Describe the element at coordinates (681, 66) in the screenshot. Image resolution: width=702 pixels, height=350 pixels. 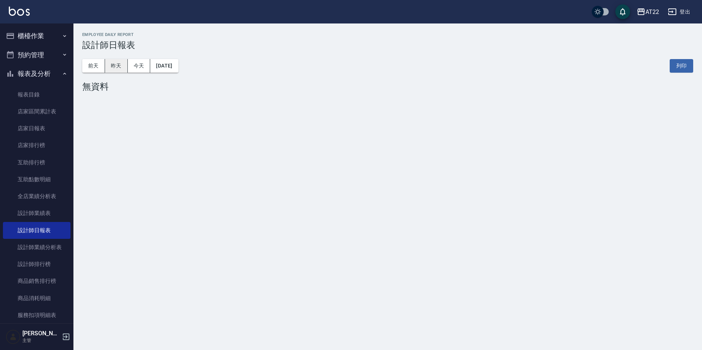
I see `button: 列印` at that location.